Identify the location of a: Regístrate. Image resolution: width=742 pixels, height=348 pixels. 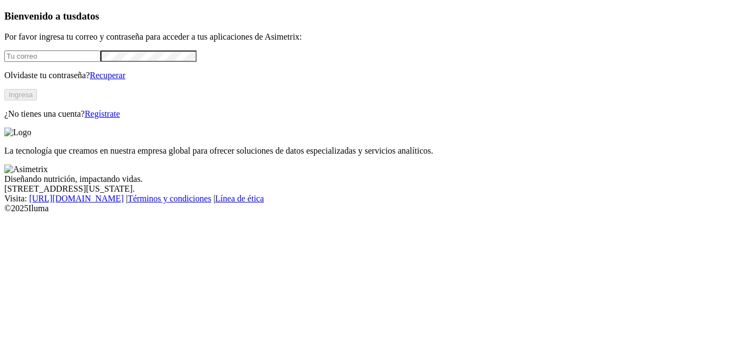
(102, 114).